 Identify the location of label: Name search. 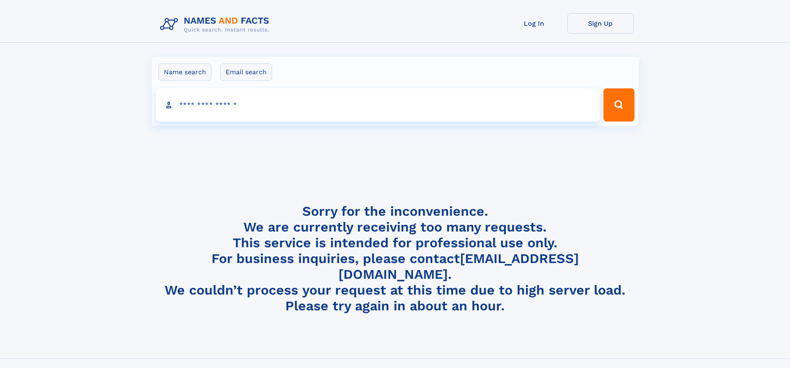
(185, 72).